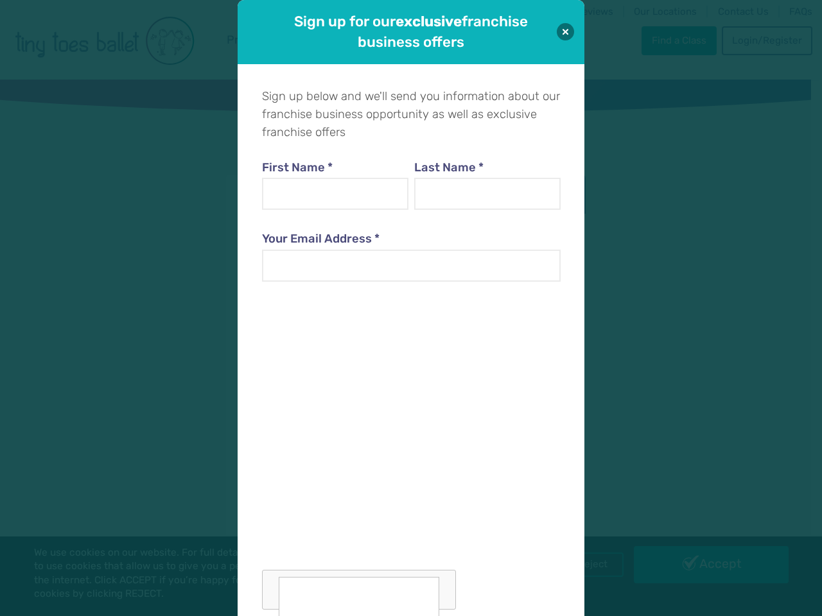  What do you see at coordinates (411, 239) in the screenshot?
I see `label: Your Email Address *` at bounding box center [411, 239].